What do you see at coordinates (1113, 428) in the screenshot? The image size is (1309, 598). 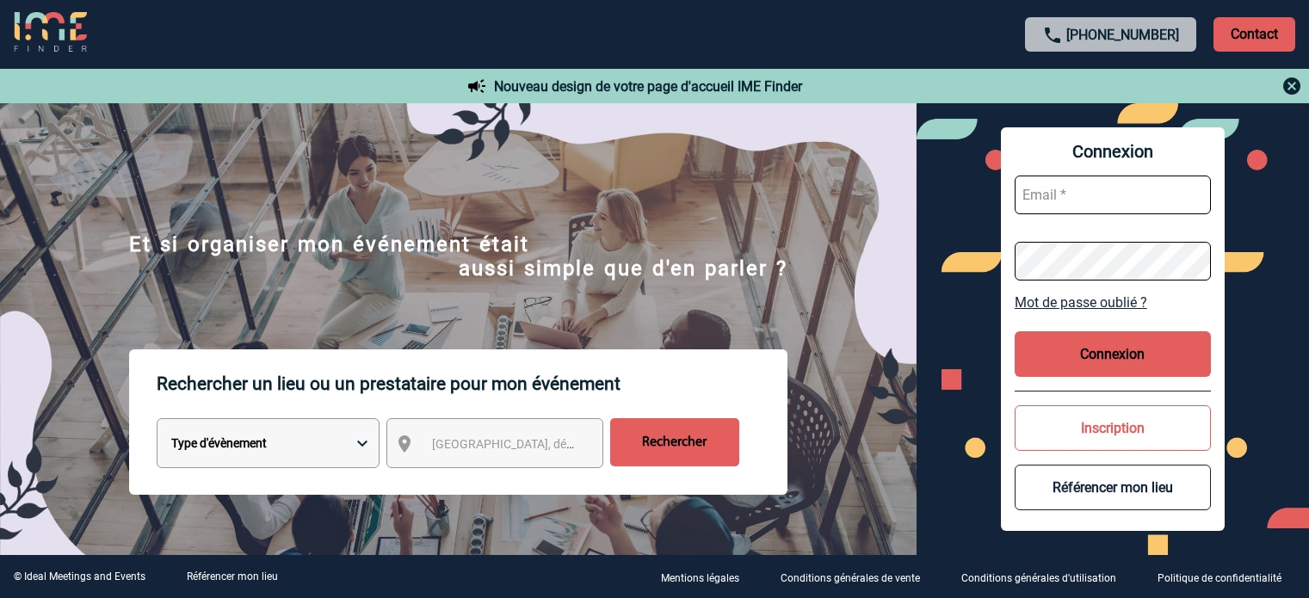 I see `button: Inscription` at bounding box center [1113, 428].